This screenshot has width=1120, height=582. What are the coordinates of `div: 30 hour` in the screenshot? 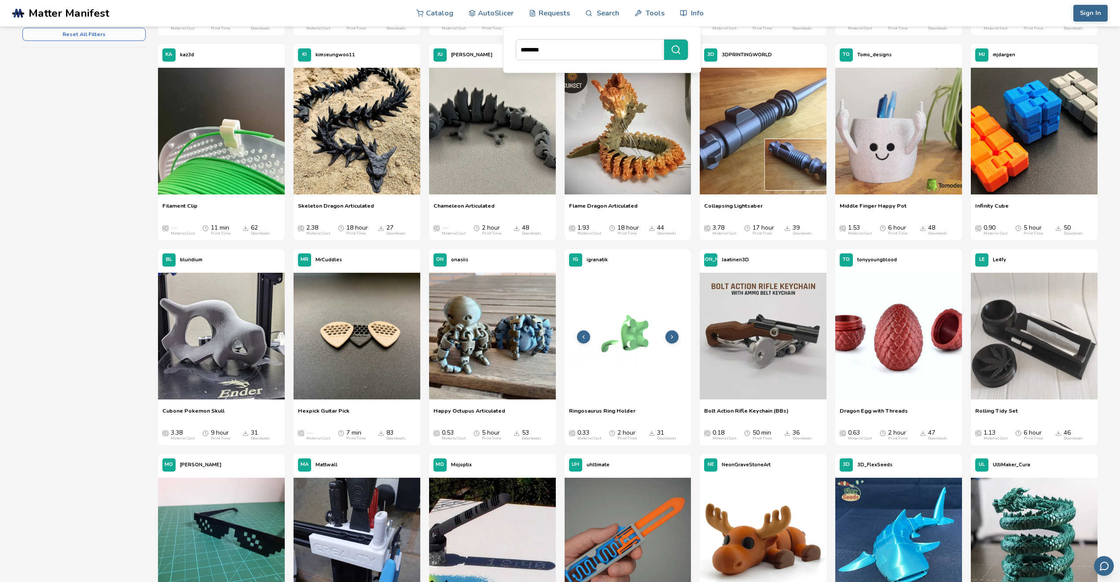 It's located at (1035, 25).